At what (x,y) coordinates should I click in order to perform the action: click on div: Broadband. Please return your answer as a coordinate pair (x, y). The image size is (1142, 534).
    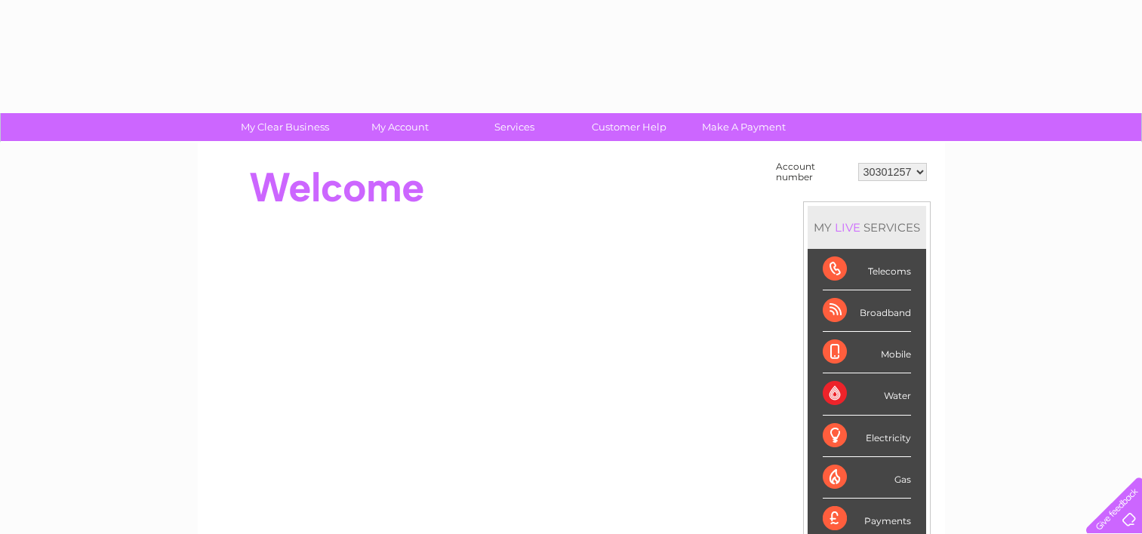
    Looking at the image, I should click on (867, 311).